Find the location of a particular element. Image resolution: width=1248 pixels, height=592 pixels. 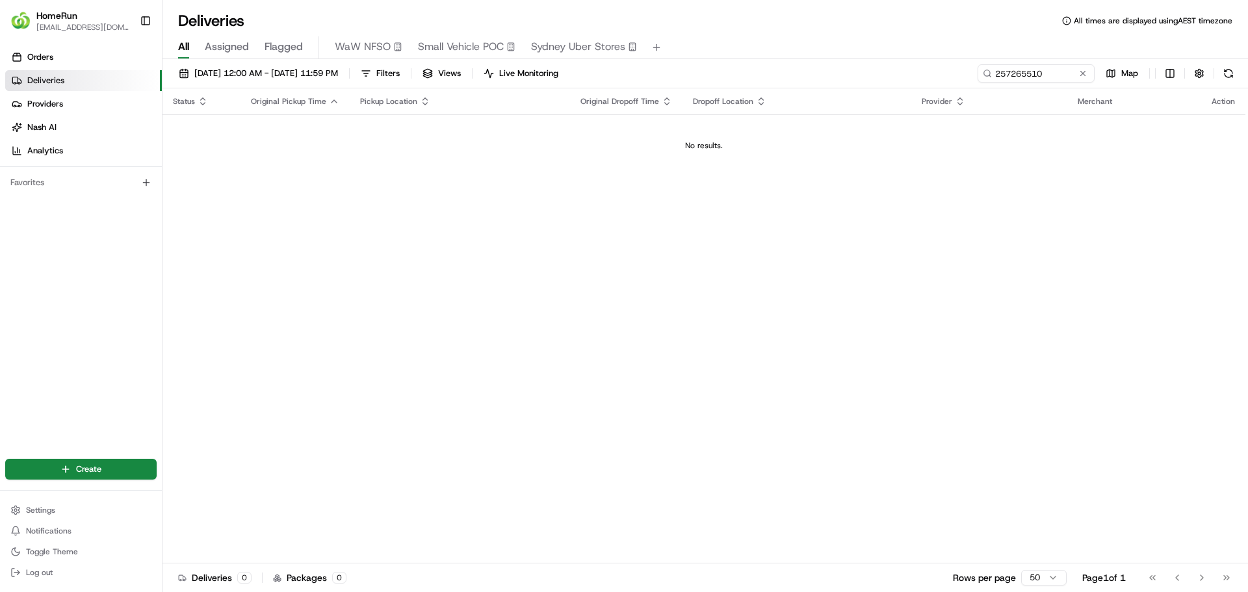

button: Log out is located at coordinates (81, 573).